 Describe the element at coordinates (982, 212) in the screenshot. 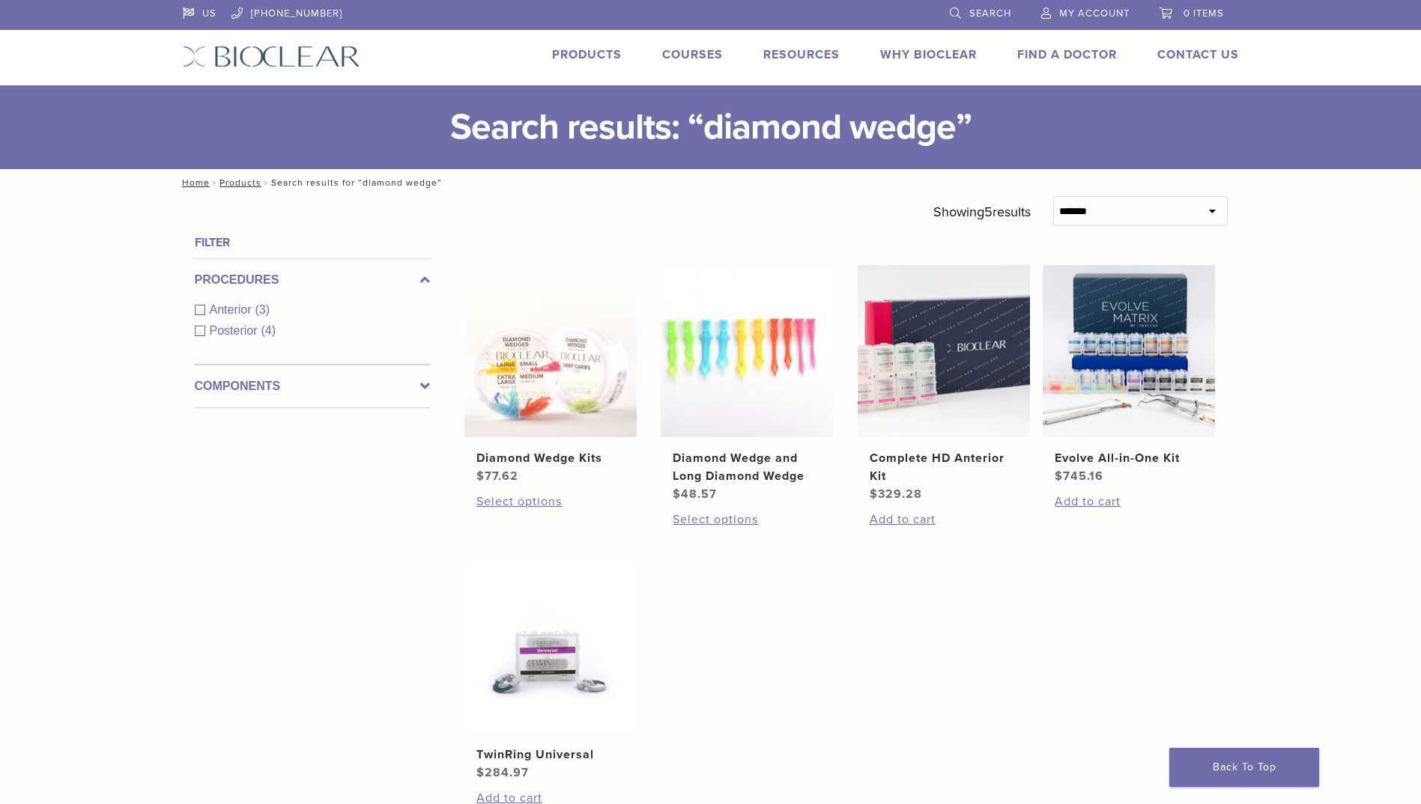

I see `p: Showing results` at that location.